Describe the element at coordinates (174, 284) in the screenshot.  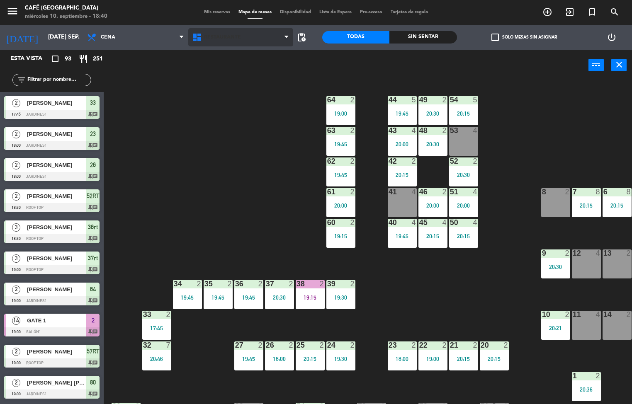
I see `div: 34` at that location.